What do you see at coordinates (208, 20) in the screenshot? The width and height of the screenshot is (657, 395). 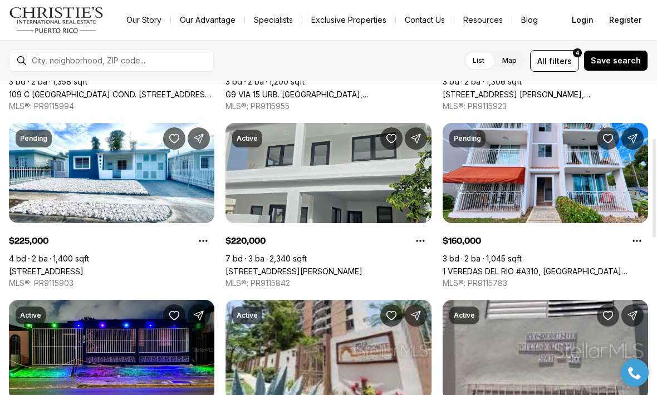 I see `a: Our Advantage` at bounding box center [208, 20].